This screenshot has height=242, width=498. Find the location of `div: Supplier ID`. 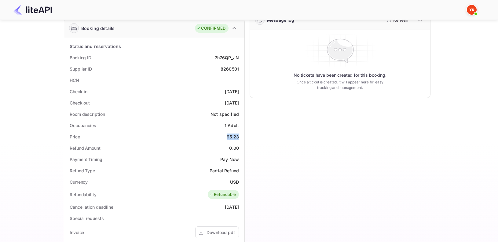

div: Supplier ID is located at coordinates (81, 69).